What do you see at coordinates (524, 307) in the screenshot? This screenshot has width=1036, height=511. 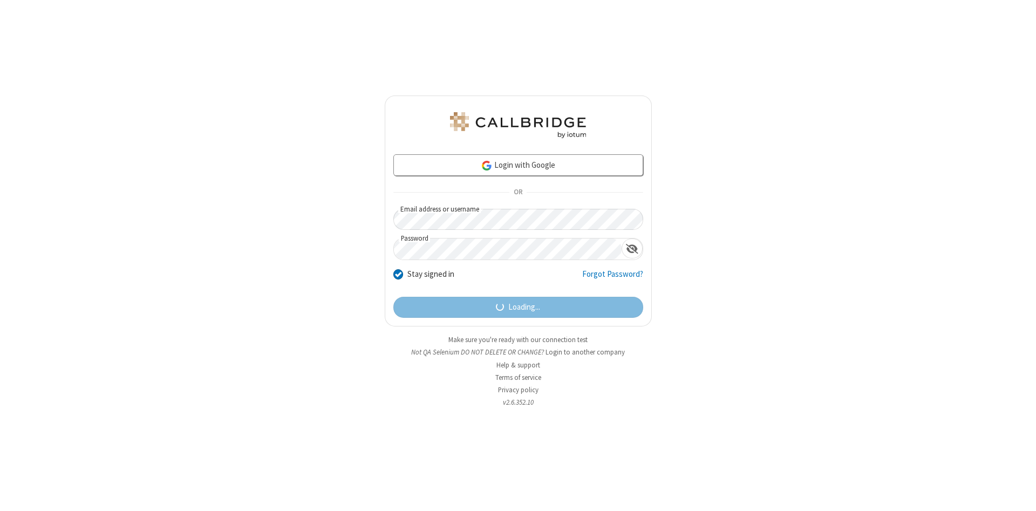 I see `span: Loading...` at bounding box center [524, 307].